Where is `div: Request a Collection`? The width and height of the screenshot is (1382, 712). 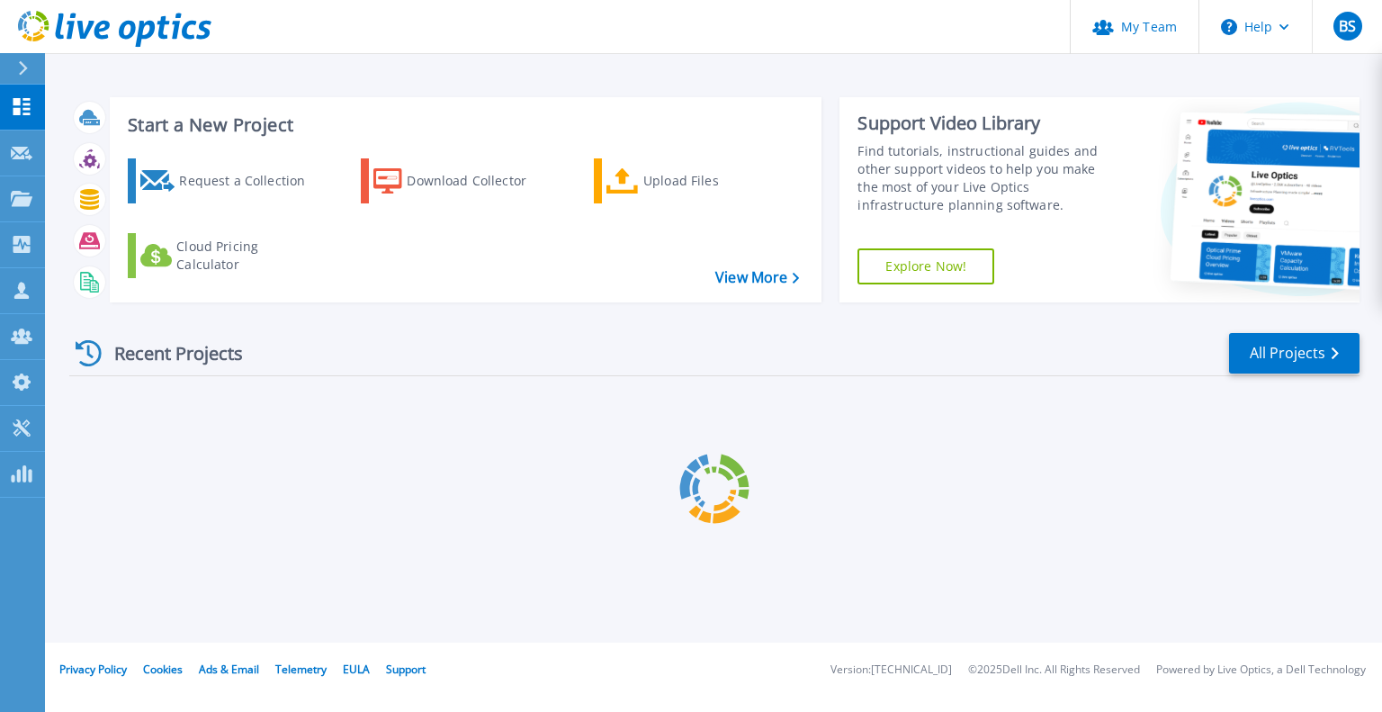 div: Request a Collection is located at coordinates (251, 181).